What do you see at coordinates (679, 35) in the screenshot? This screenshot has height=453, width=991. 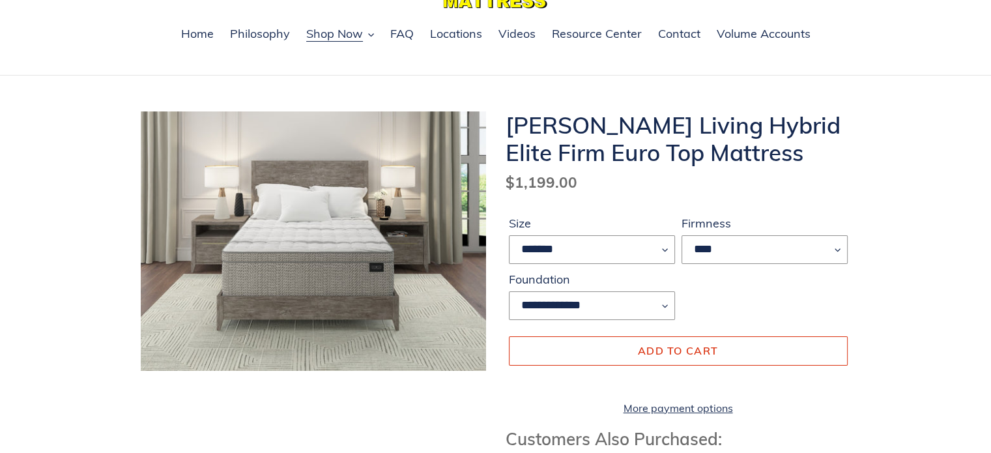 I see `a: Contact` at bounding box center [679, 35].